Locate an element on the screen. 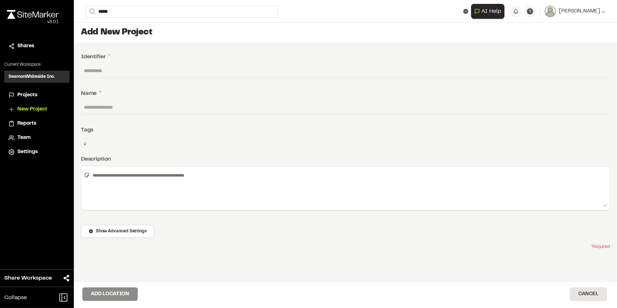  span: Show Advanced Settings is located at coordinates (121, 231).